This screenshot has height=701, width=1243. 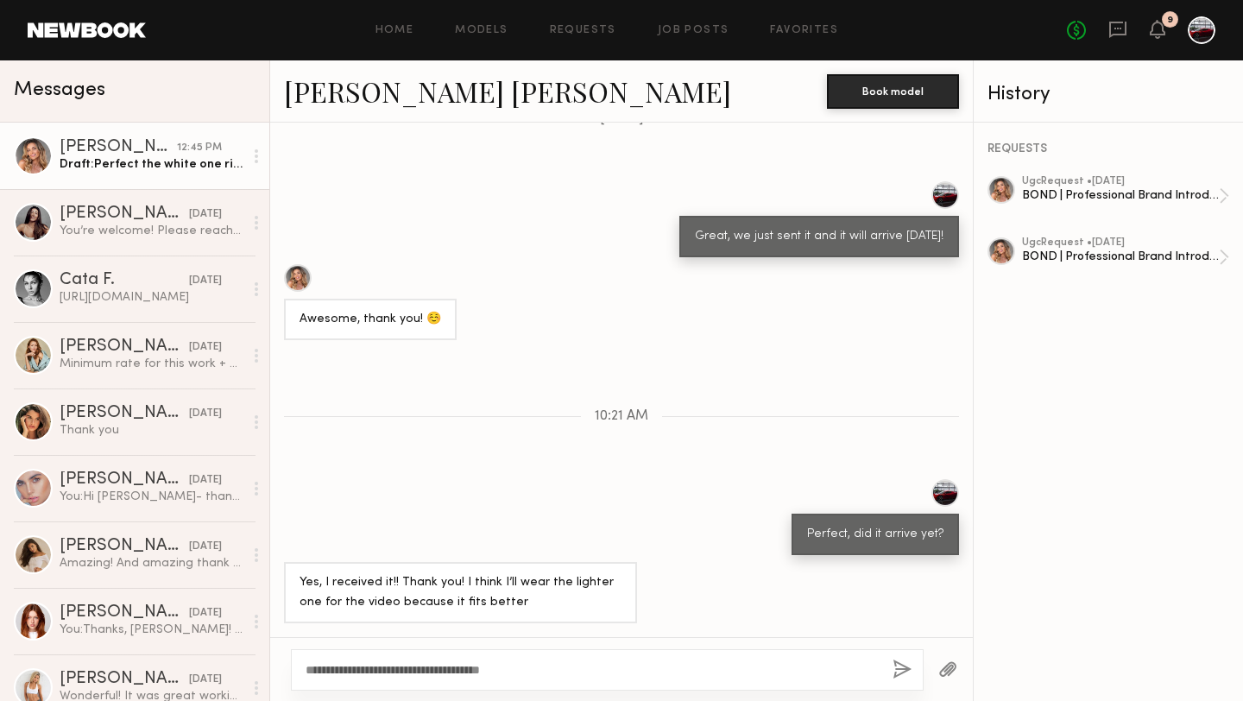 What do you see at coordinates (1170, 20) in the screenshot?
I see `div: 9` at bounding box center [1170, 20].